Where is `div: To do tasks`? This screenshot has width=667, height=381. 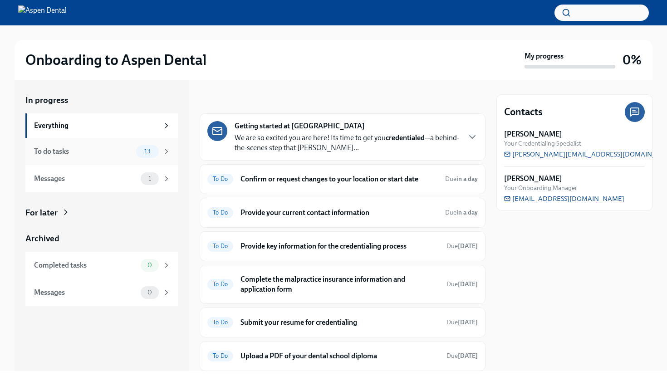
div: To do tasks is located at coordinates (83, 152).